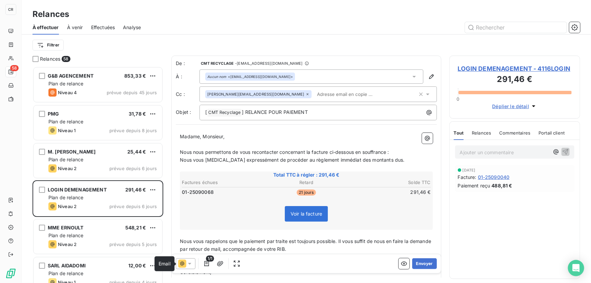  What do you see at coordinates (11, 9) in the screenshot?
I see `div: CR` at bounding box center [11, 9].